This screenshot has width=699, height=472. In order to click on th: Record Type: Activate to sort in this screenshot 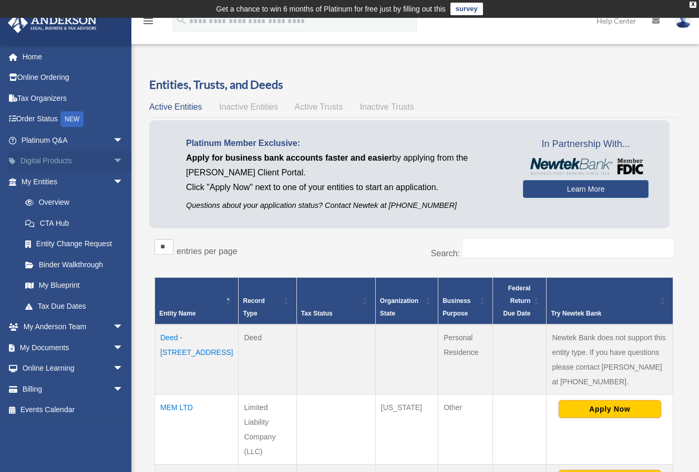, I will do `click(267, 302)`.